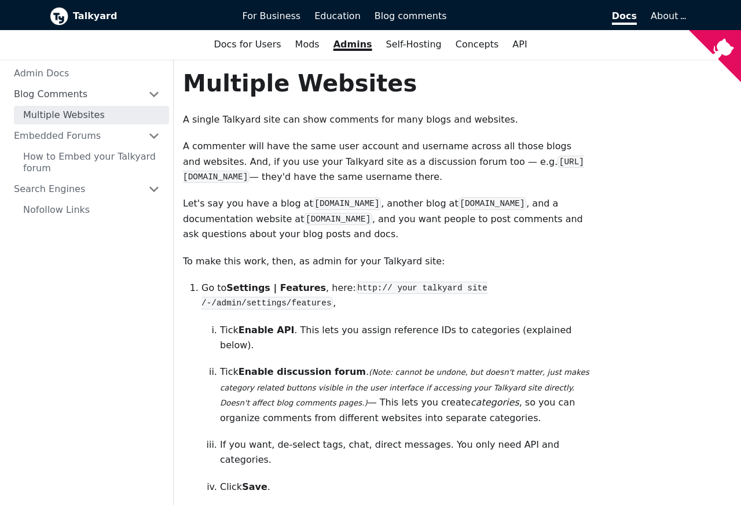  I want to click on b: Talkyard, so click(149, 16).